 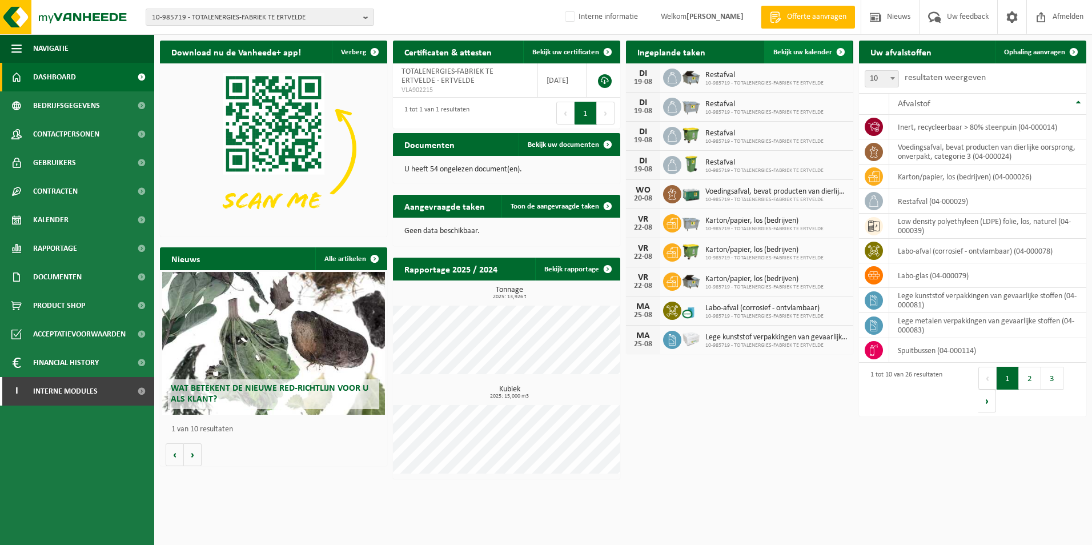 What do you see at coordinates (569, 144) in the screenshot?
I see `a: Bekijk uw documenten` at bounding box center [569, 144].